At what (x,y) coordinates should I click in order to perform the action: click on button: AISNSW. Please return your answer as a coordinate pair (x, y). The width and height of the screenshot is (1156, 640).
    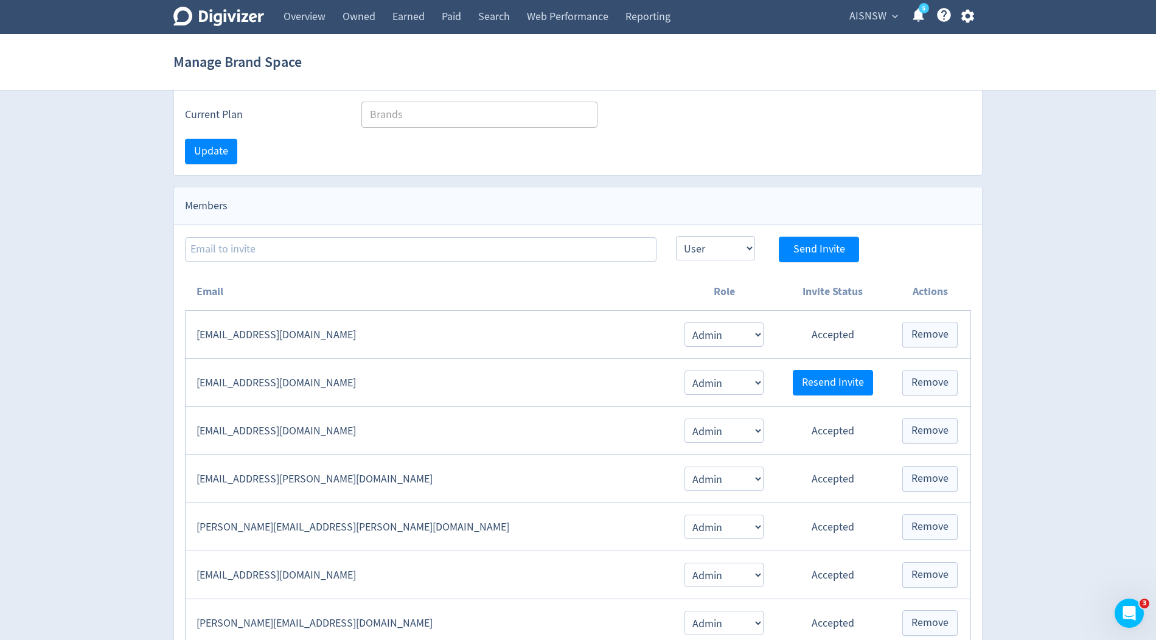
    Looking at the image, I should click on (873, 16).